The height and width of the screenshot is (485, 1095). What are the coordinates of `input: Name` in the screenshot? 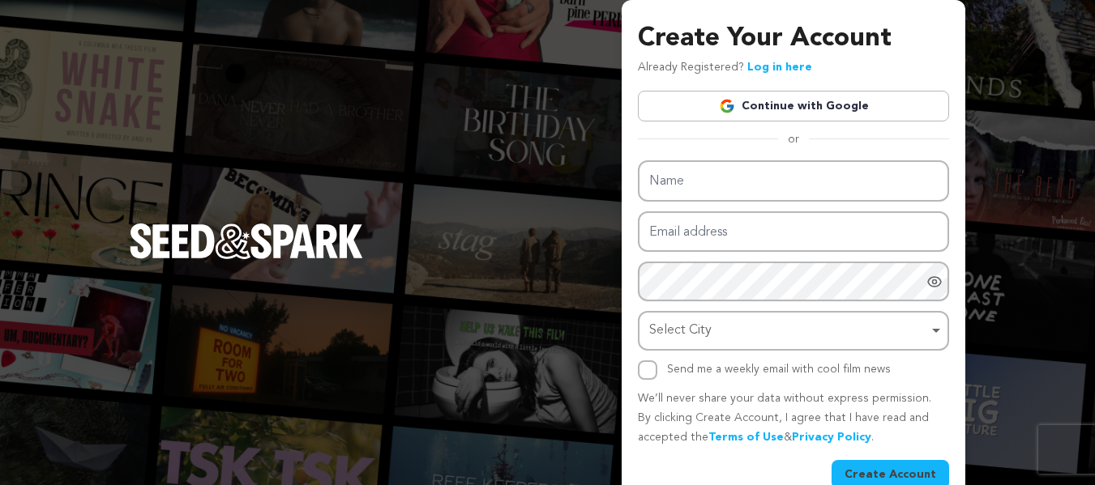 It's located at (793, 181).